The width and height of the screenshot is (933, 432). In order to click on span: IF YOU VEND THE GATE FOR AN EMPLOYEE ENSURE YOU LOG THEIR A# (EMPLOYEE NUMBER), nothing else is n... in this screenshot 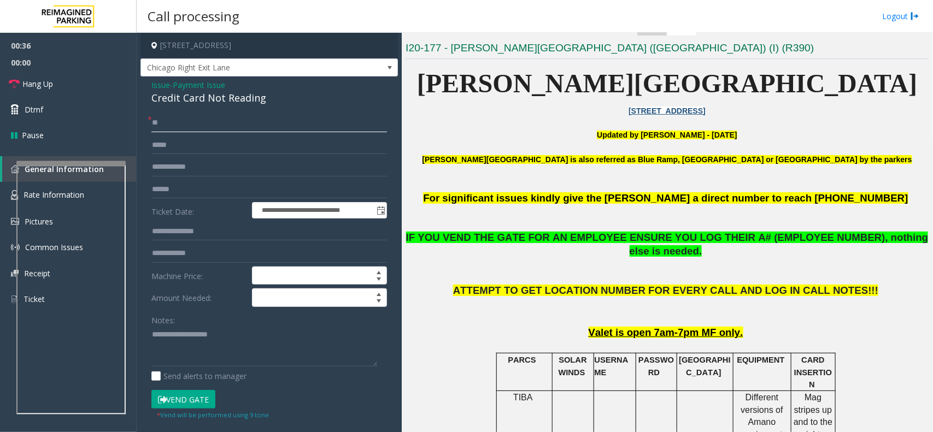, I will do `click(667, 244)`.